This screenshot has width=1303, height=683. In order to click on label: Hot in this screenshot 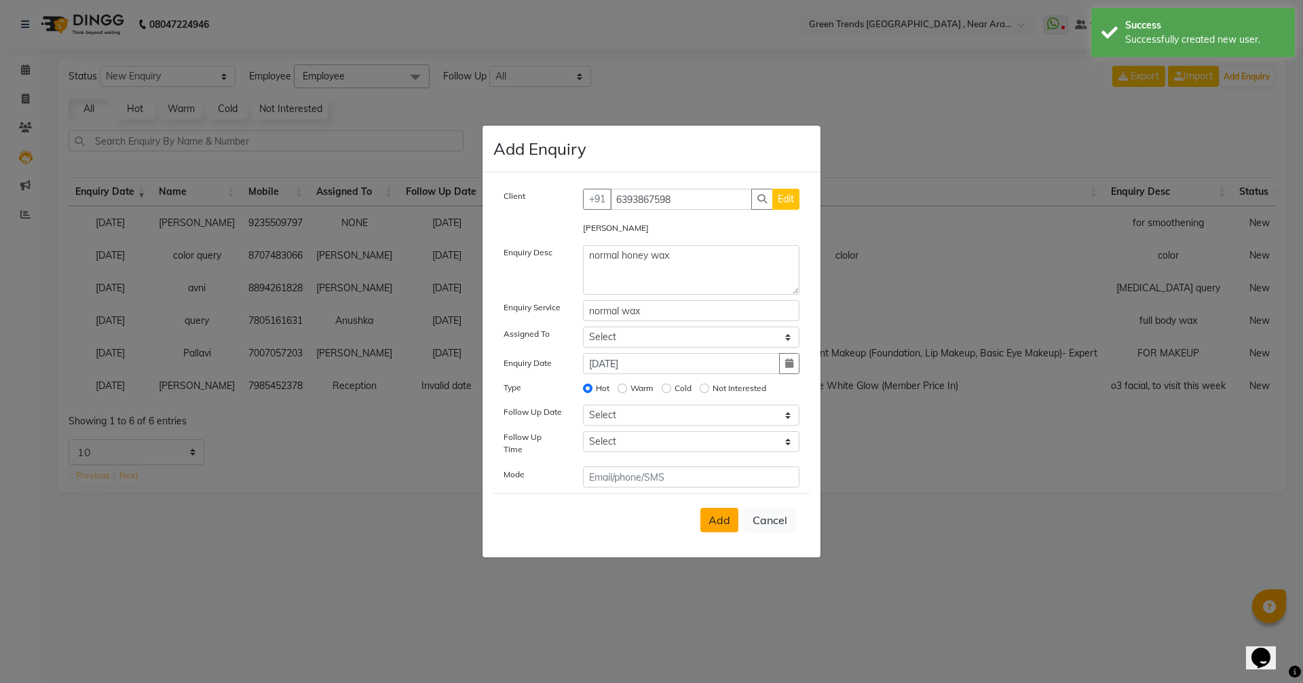, I will do `click(603, 388)`.